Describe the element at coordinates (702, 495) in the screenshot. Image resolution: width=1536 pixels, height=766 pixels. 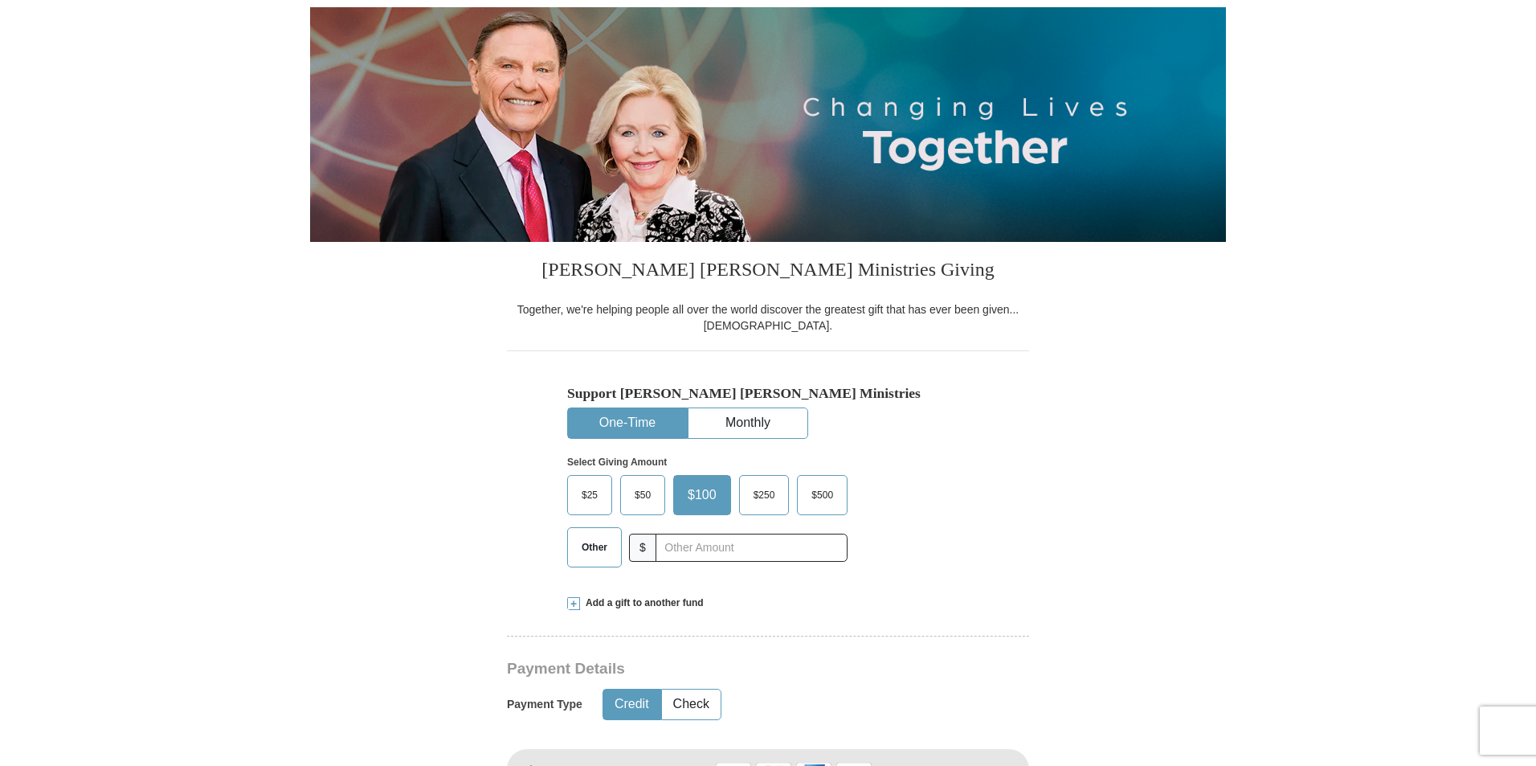
I see `span: $100` at that location.